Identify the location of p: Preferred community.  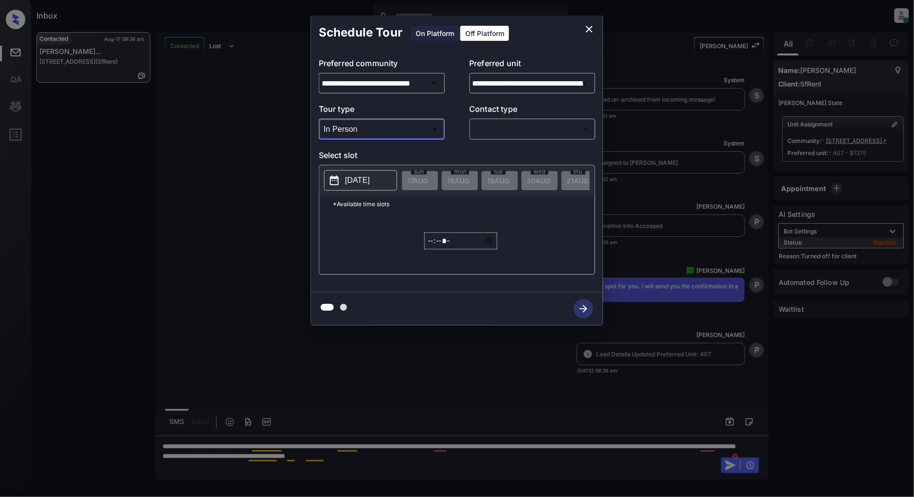
(382, 65).